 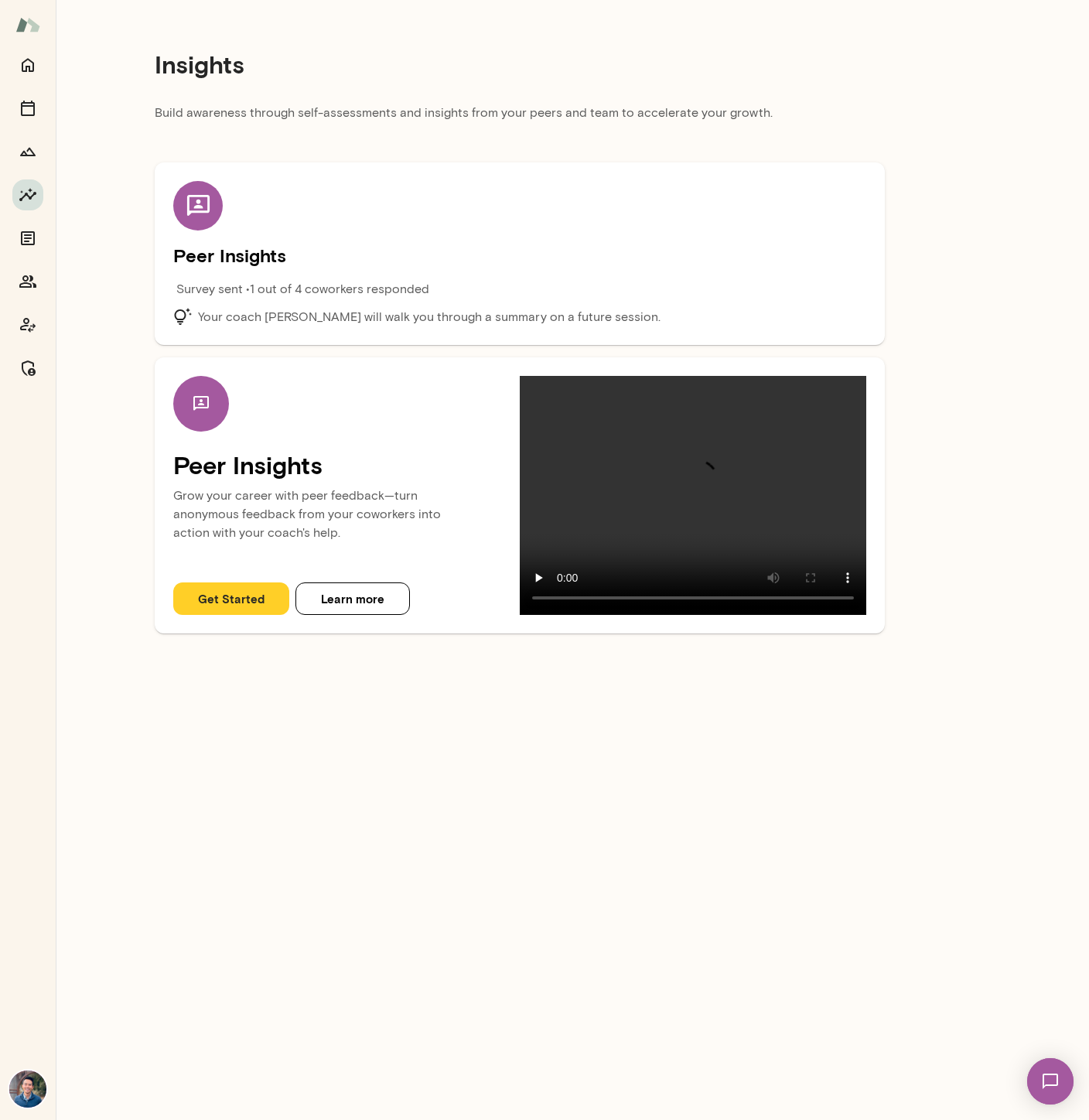 I want to click on button: Home, so click(x=27, y=65).